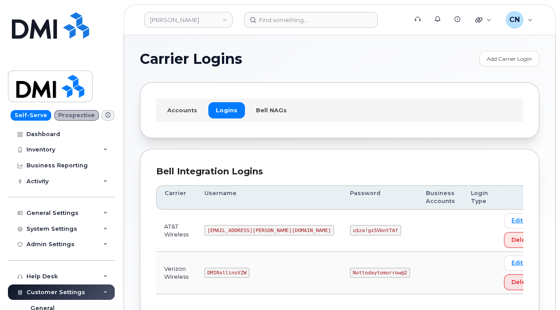  I want to click on a: Add Carrier Login, so click(509, 59).